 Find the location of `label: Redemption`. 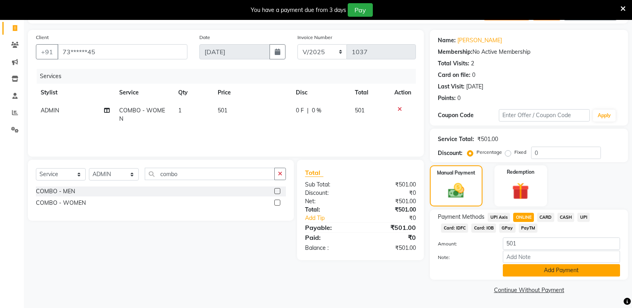

label: Redemption is located at coordinates (521, 172).